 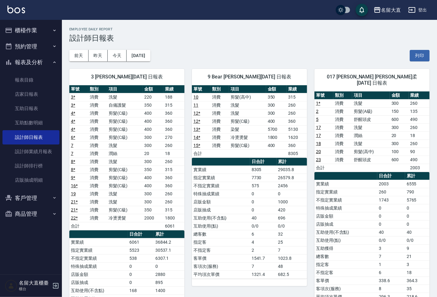 I want to click on a: 互助點數明細, so click(x=31, y=123).